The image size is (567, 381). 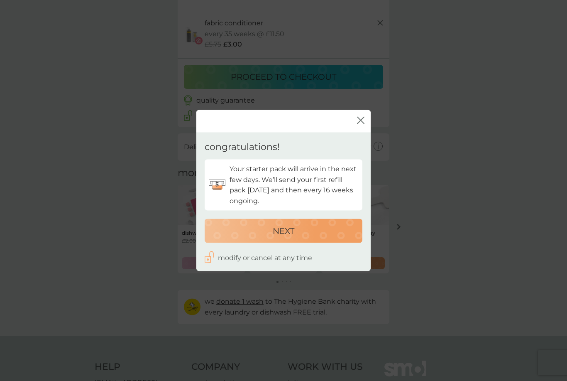 I want to click on p: modify or cancel at any time, so click(x=265, y=257).